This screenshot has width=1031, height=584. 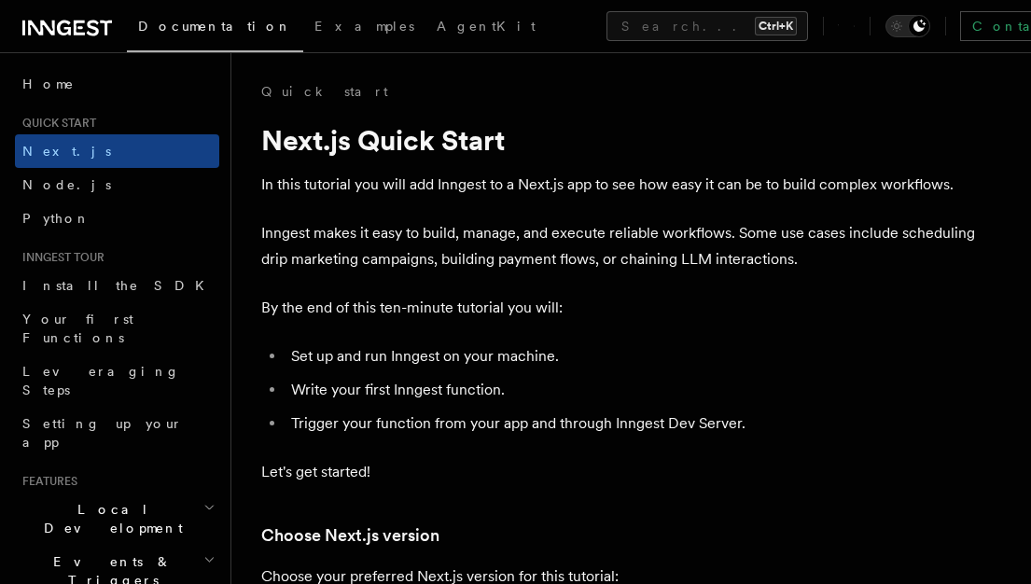 I want to click on span: Your first Functions, so click(x=77, y=328).